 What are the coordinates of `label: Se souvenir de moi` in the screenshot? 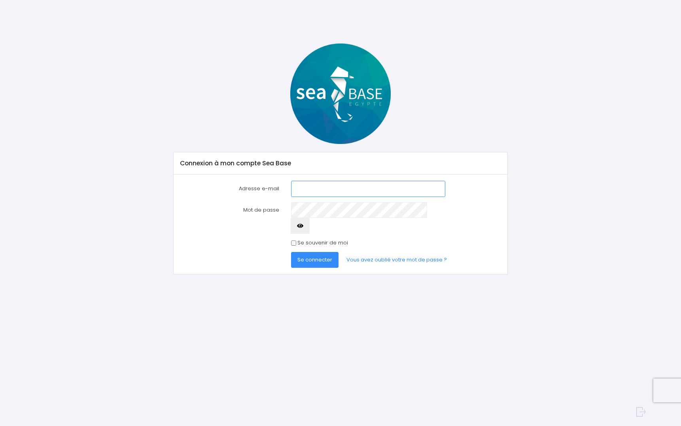 It's located at (323, 243).